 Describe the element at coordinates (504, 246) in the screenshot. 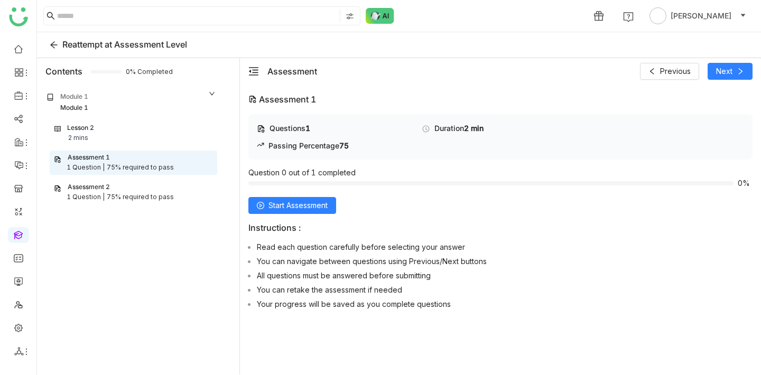

I see `li: Read each question carefully before selecting your answer` at that location.